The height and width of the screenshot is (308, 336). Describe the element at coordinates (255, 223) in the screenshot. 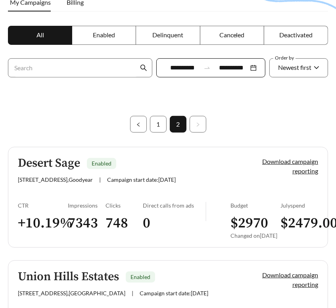

I see `h3: $ 2970` at that location.